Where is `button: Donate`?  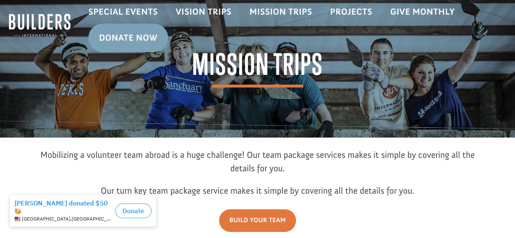 button: Donate is located at coordinates (133, 20).